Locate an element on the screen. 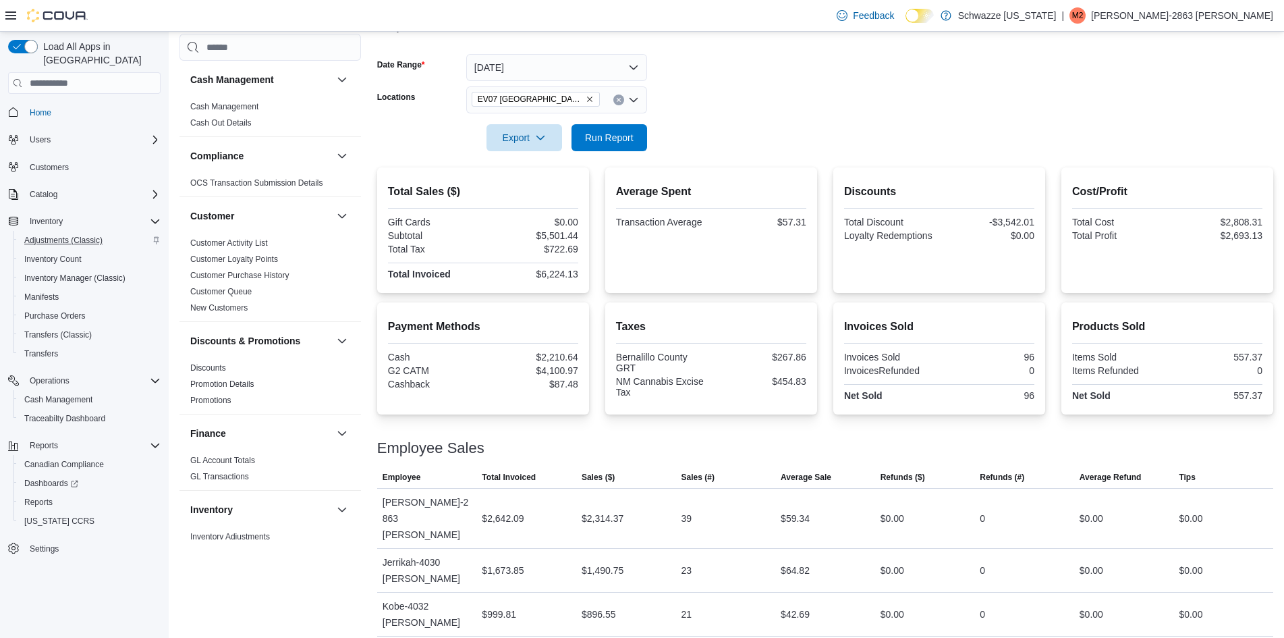  a: Transfers is located at coordinates (41, 354).